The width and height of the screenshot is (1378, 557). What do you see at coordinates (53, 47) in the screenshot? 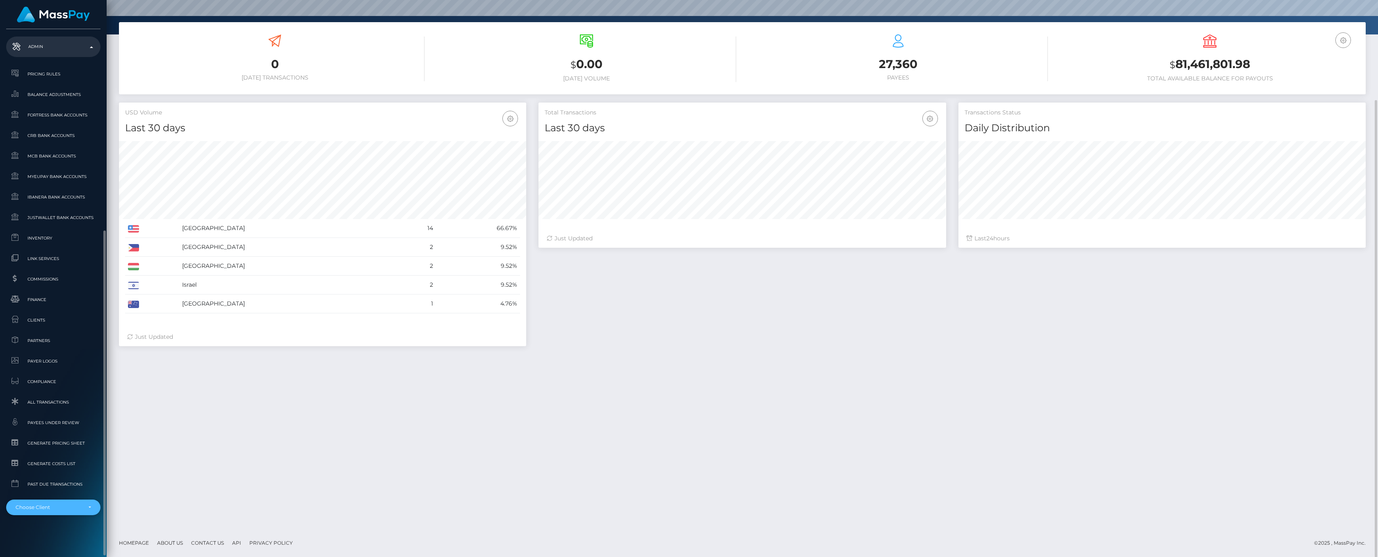
I see `a: Admin` at bounding box center [53, 47].